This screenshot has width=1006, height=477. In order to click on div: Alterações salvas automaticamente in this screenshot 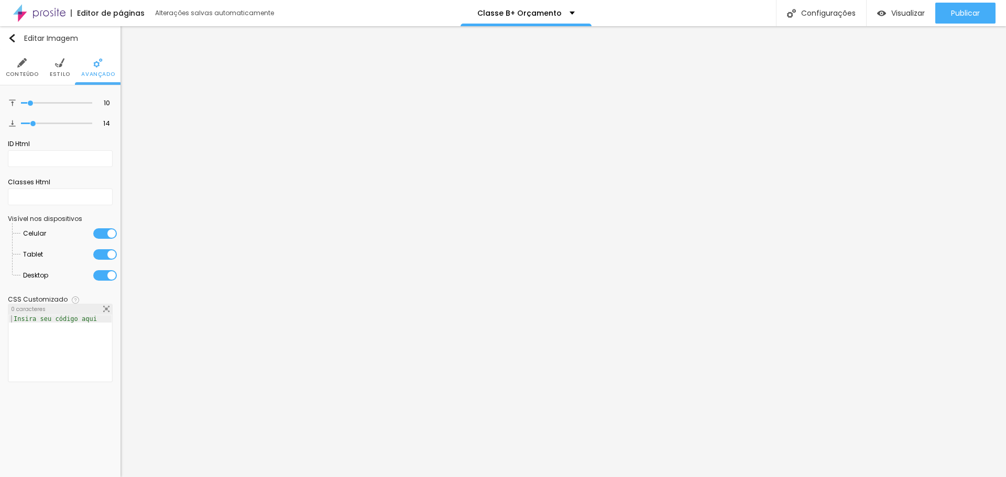, I will do `click(215, 13)`.